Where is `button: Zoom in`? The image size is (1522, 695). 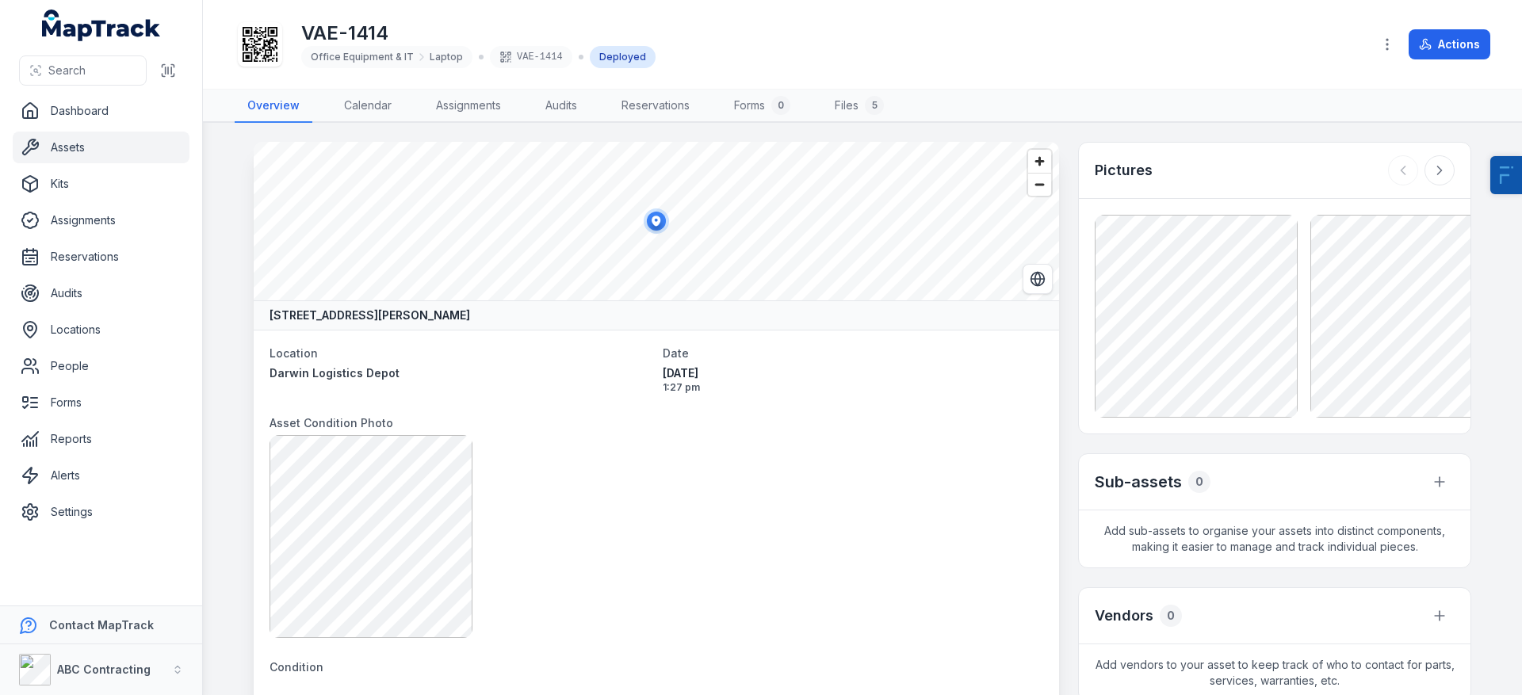 button: Zoom in is located at coordinates (1039, 161).